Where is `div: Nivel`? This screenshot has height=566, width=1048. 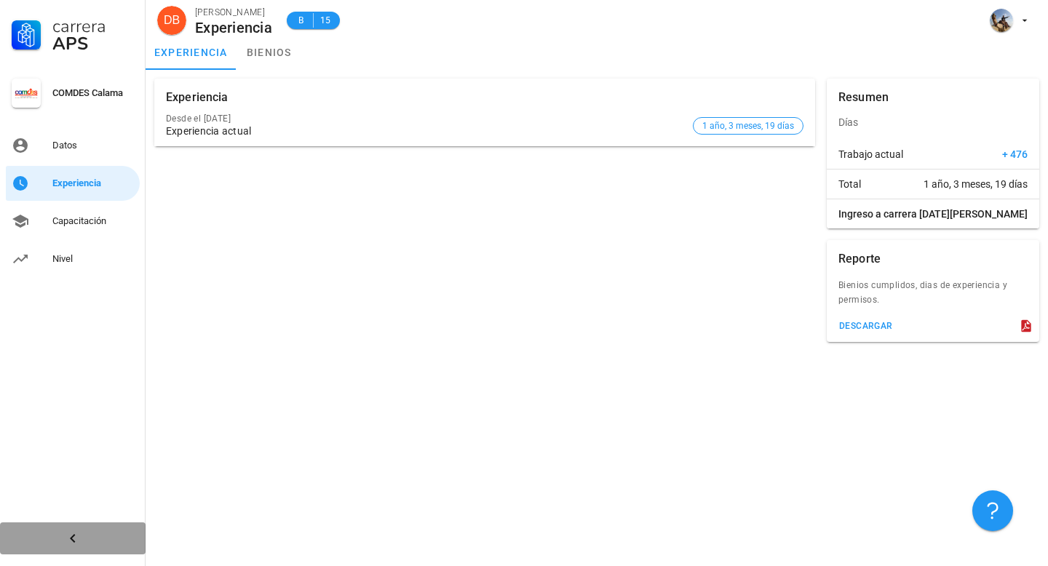 div: Nivel is located at coordinates (93, 259).